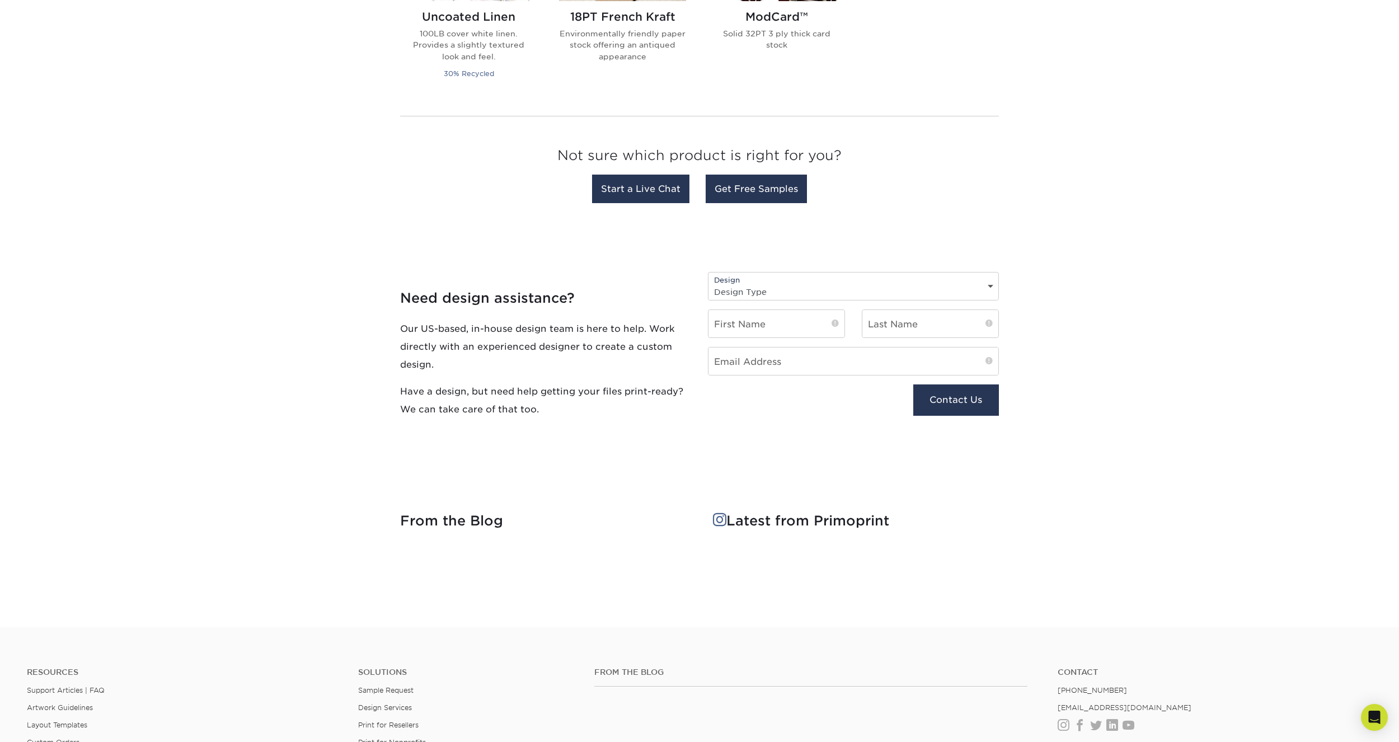 This screenshot has height=742, width=1399. What do you see at coordinates (1215, 672) in the screenshot?
I see `h4: Contact` at bounding box center [1215, 672].